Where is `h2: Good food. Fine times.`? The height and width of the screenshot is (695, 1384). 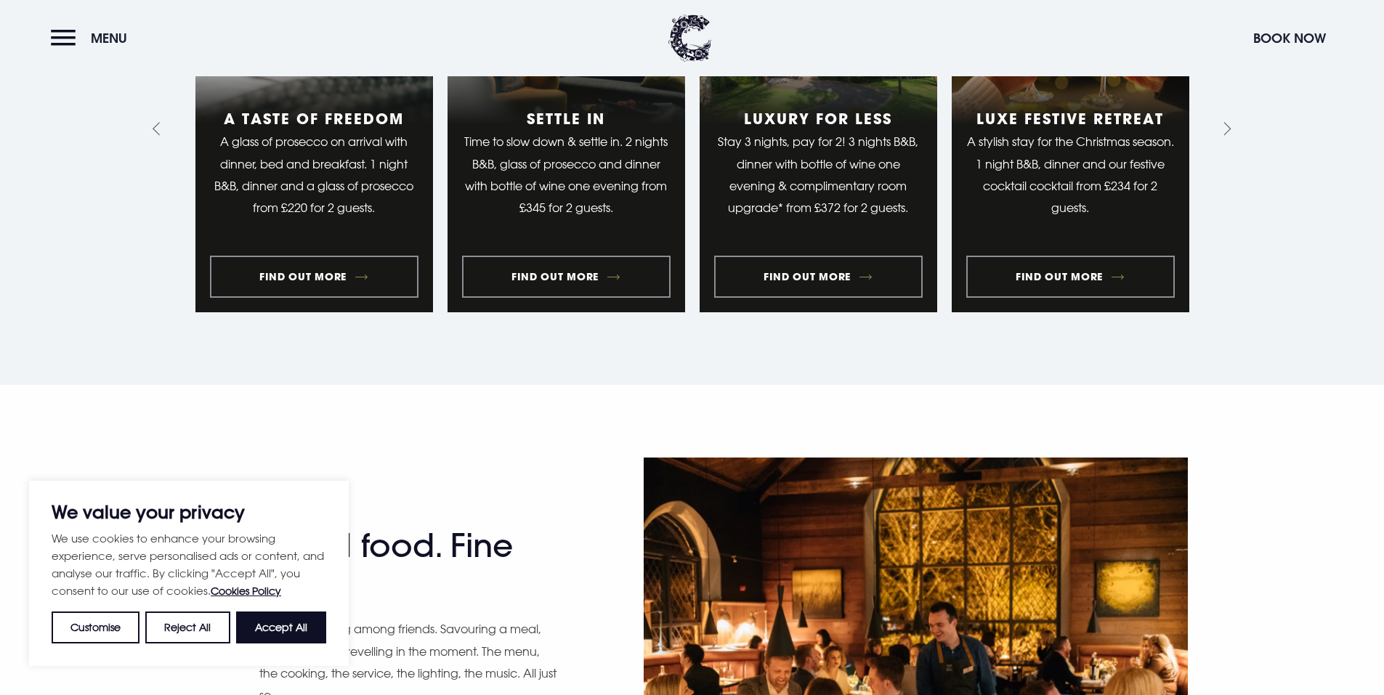 h2: Good food. Fine times. is located at coordinates (401, 551).